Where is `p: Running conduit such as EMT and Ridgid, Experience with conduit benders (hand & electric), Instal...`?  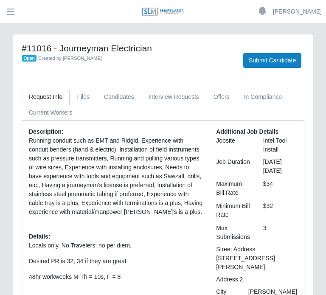
p: Running conduit such as EMT and Ridgid, Experience with conduit benders (hand & electric), Instal... is located at coordinates (116, 176).